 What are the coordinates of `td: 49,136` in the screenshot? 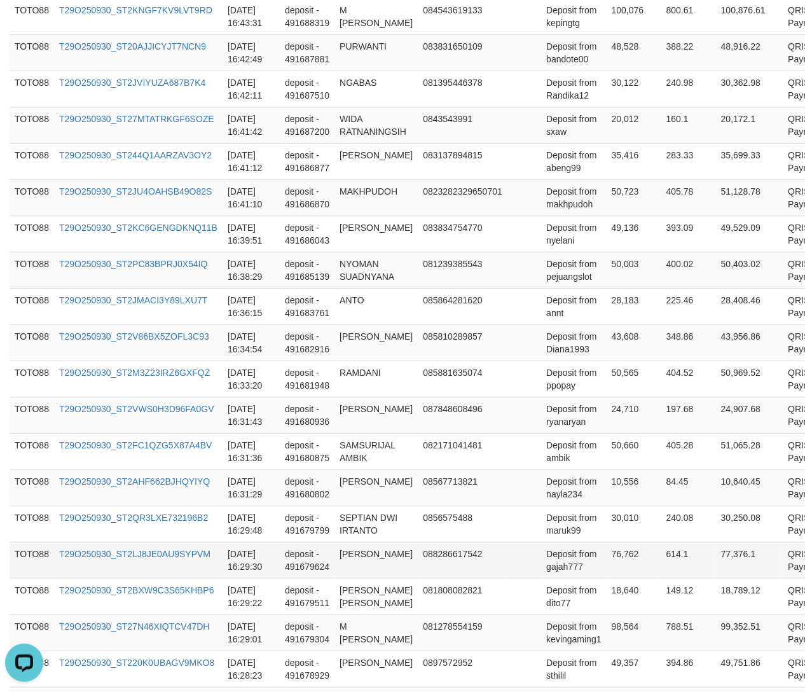 It's located at (634, 233).